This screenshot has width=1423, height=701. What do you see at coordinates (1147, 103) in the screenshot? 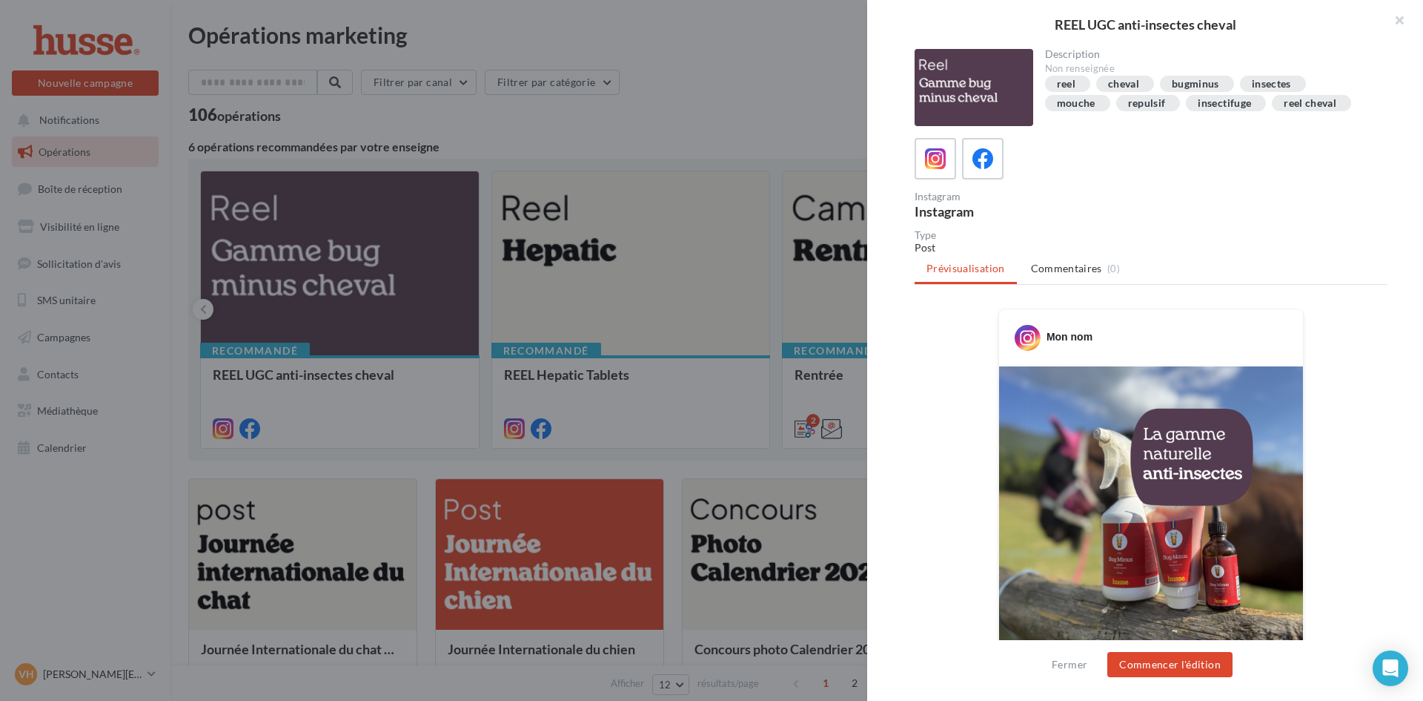
I see `div: repulsif` at bounding box center [1147, 103].